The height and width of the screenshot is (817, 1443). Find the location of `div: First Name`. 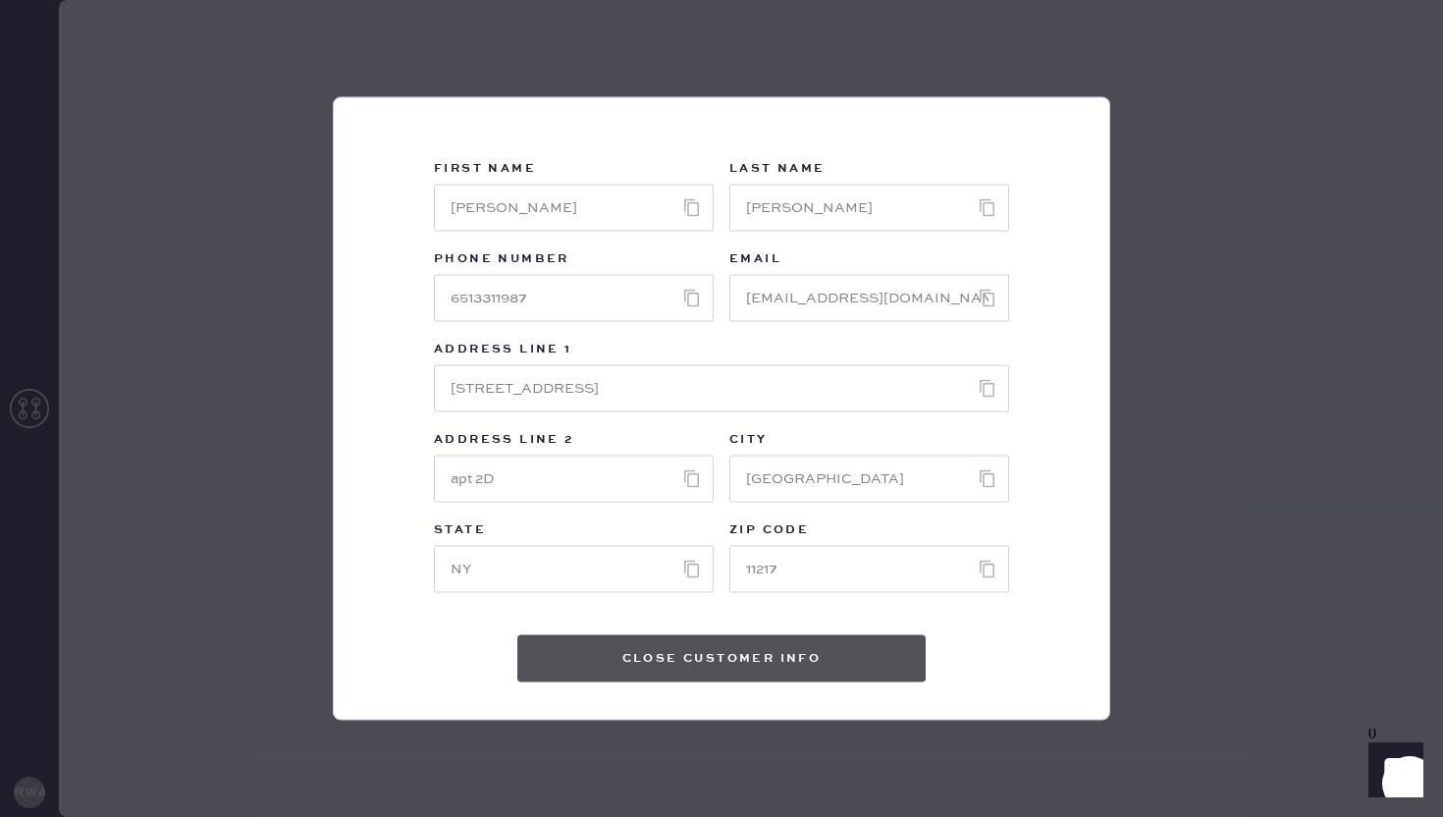

div: First Name is located at coordinates (573, 171).